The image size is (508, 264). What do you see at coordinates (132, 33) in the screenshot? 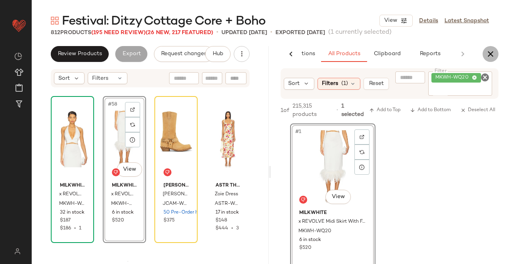
I see `div: Products` at bounding box center [132, 33].